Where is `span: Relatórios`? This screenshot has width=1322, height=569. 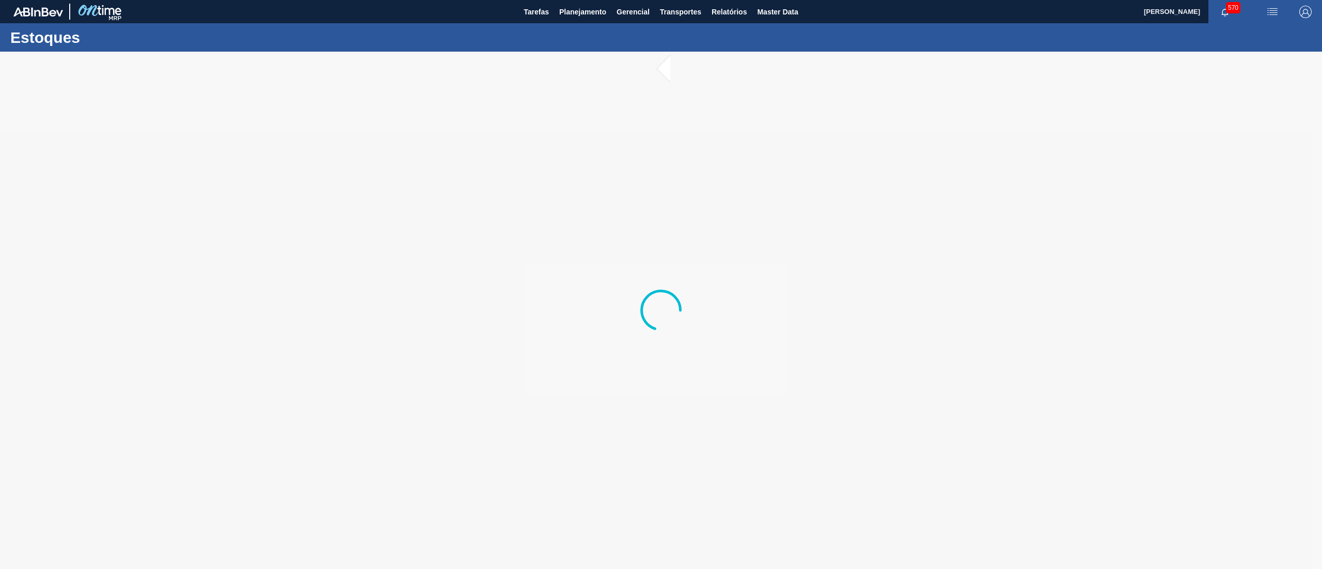
span: Relatórios is located at coordinates (729, 12).